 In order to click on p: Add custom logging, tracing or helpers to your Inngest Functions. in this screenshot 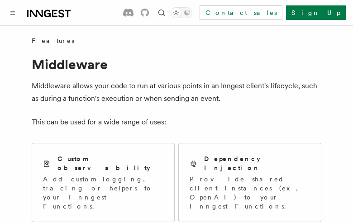, I will do `click(103, 193)`.